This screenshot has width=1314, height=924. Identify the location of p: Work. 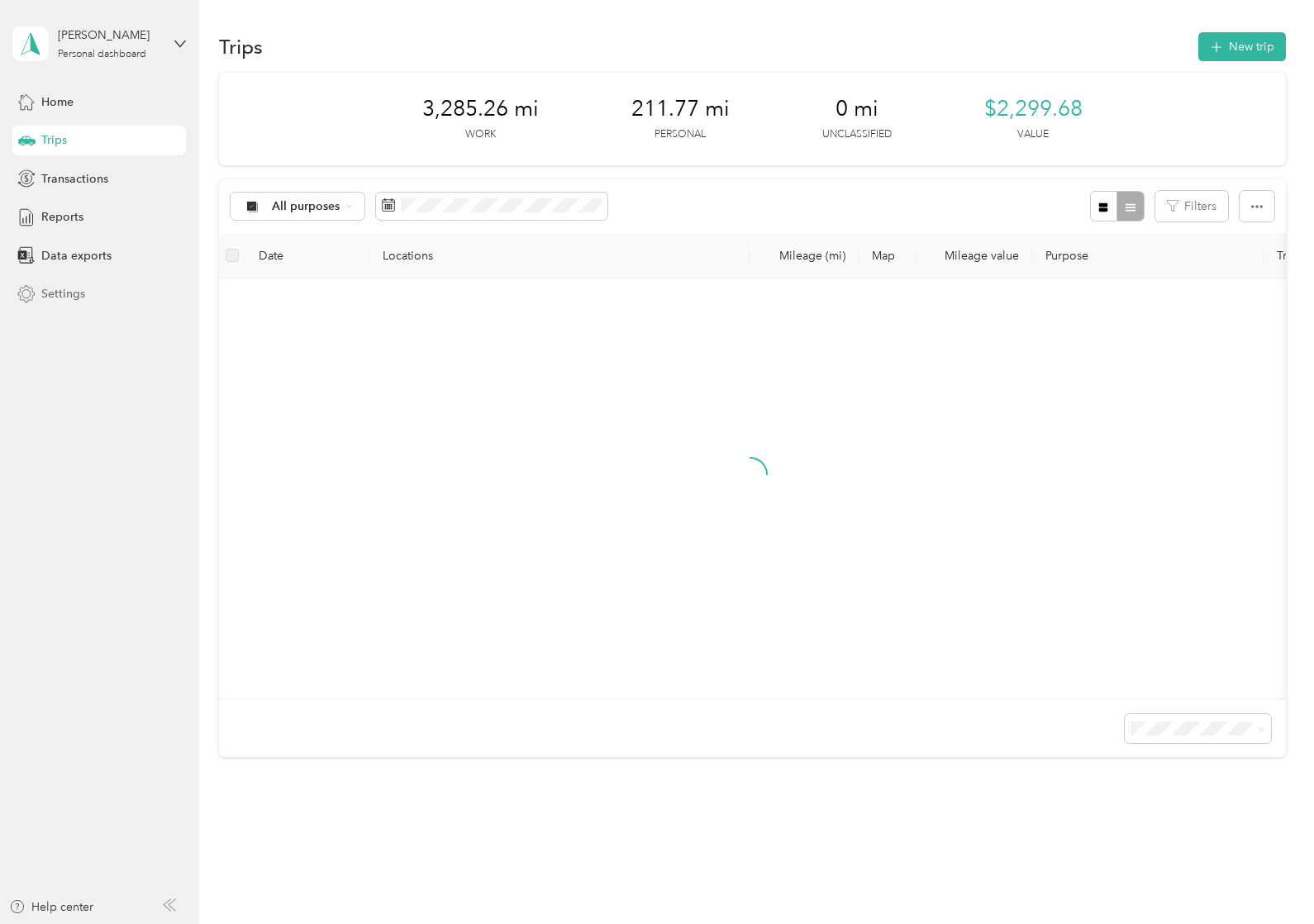
(481, 135).